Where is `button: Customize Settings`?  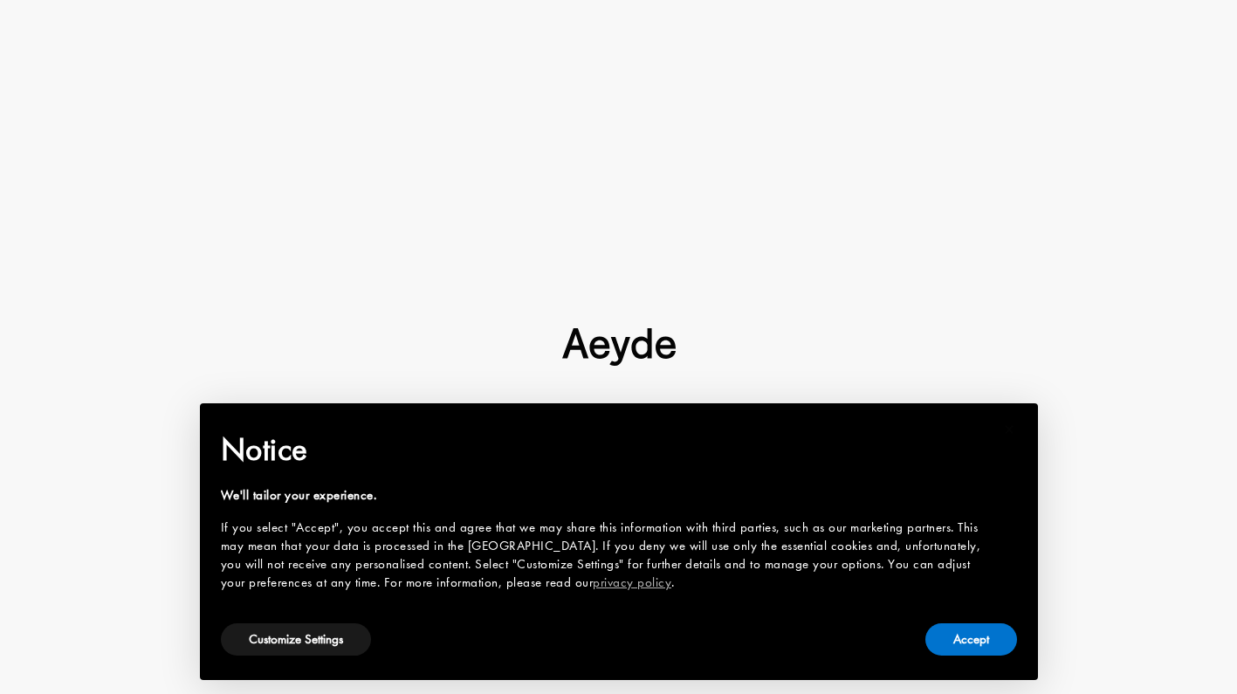
button: Customize Settings is located at coordinates (296, 639).